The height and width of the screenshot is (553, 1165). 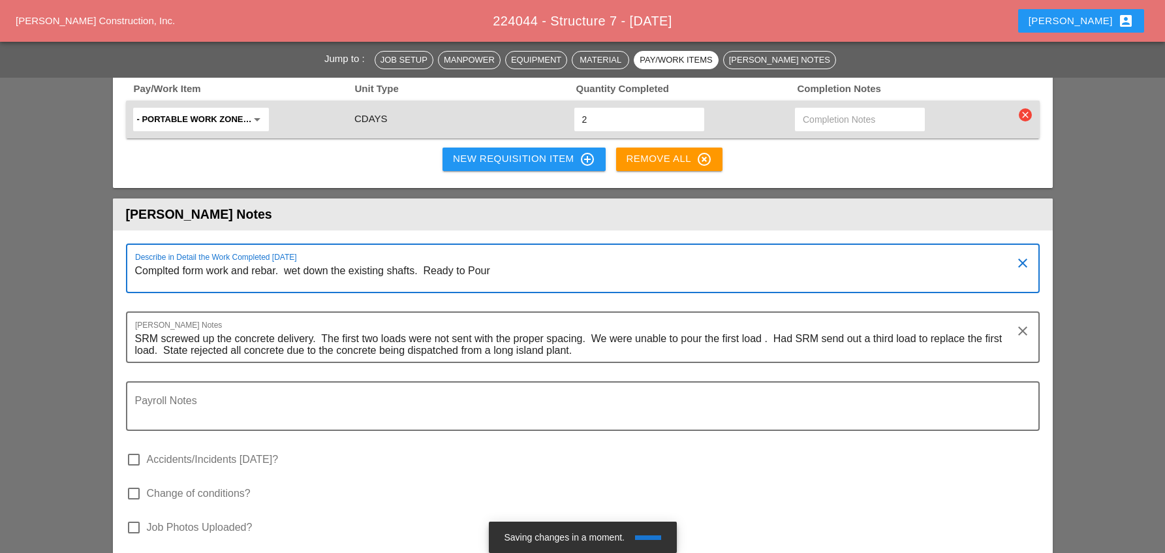 What do you see at coordinates (565, 537) in the screenshot?
I see `span: Saving changes in a moment.` at bounding box center [565, 537].